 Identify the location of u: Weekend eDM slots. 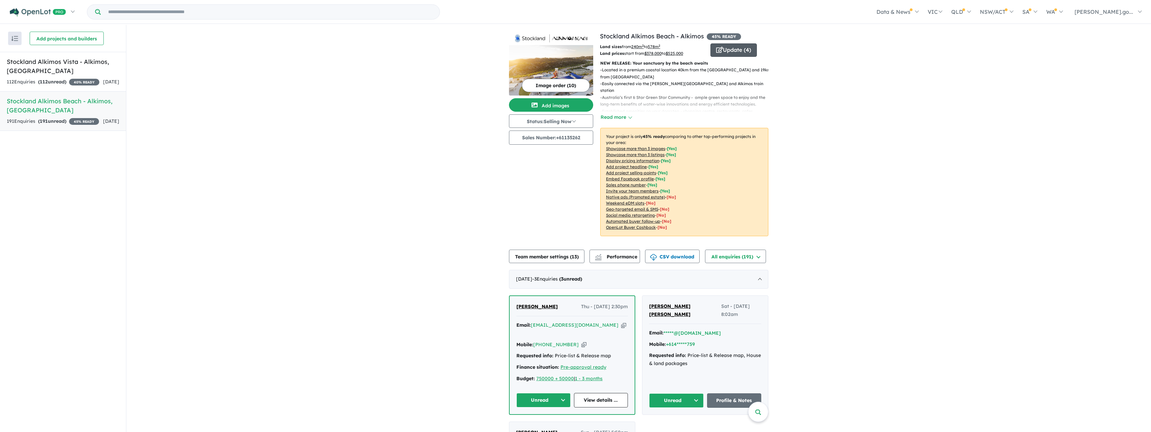
(625, 203).